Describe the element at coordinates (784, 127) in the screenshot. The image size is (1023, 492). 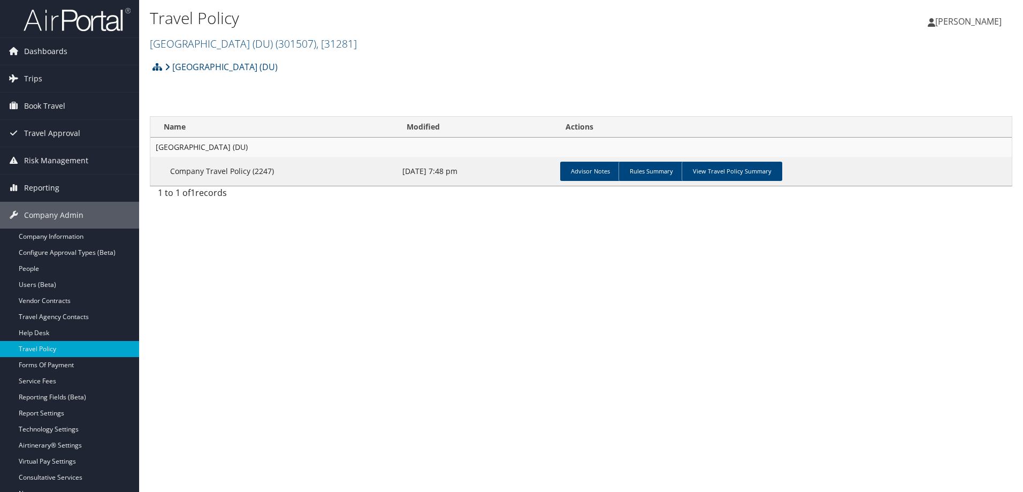
I see `th: Actions` at that location.